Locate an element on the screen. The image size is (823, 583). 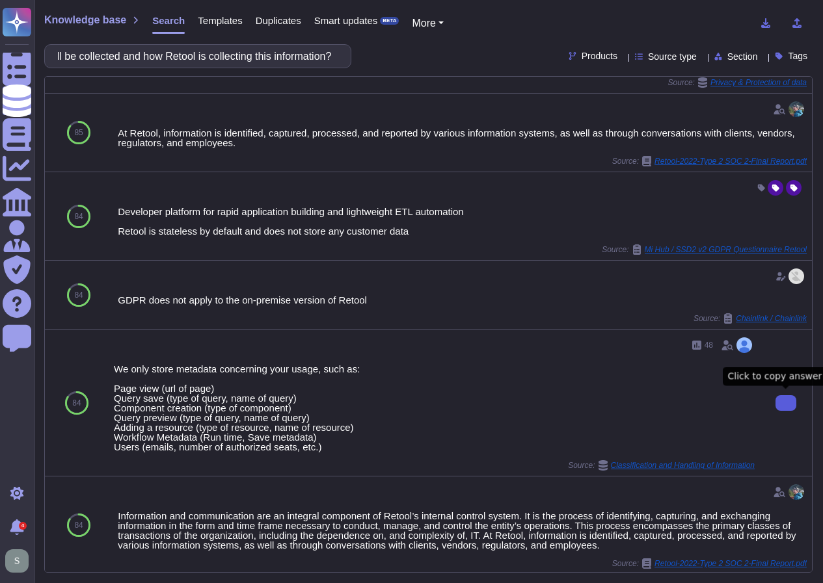
span: Smart updates is located at coordinates (346, 20).